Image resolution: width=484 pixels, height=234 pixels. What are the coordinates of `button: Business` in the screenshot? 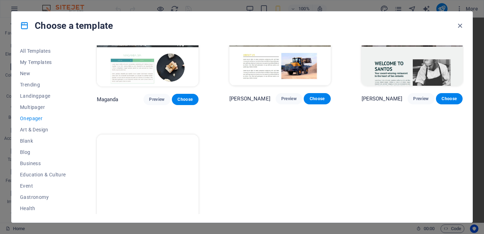 It's located at (43, 163).